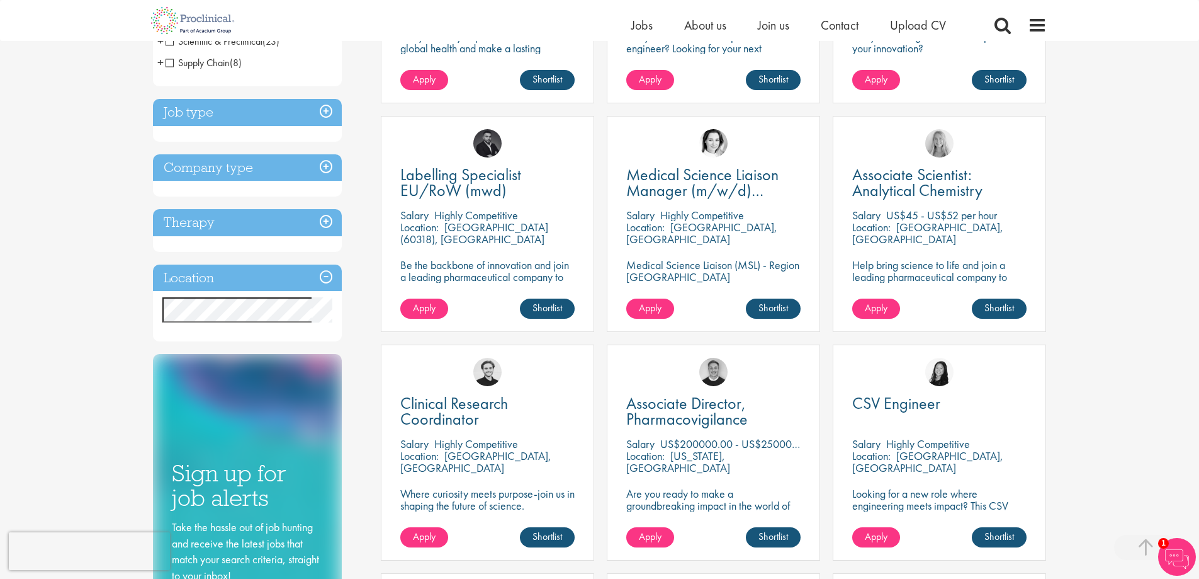 This screenshot has height=579, width=1199. Describe the element at coordinates (918, 25) in the screenshot. I see `span: Upload CV` at that location.